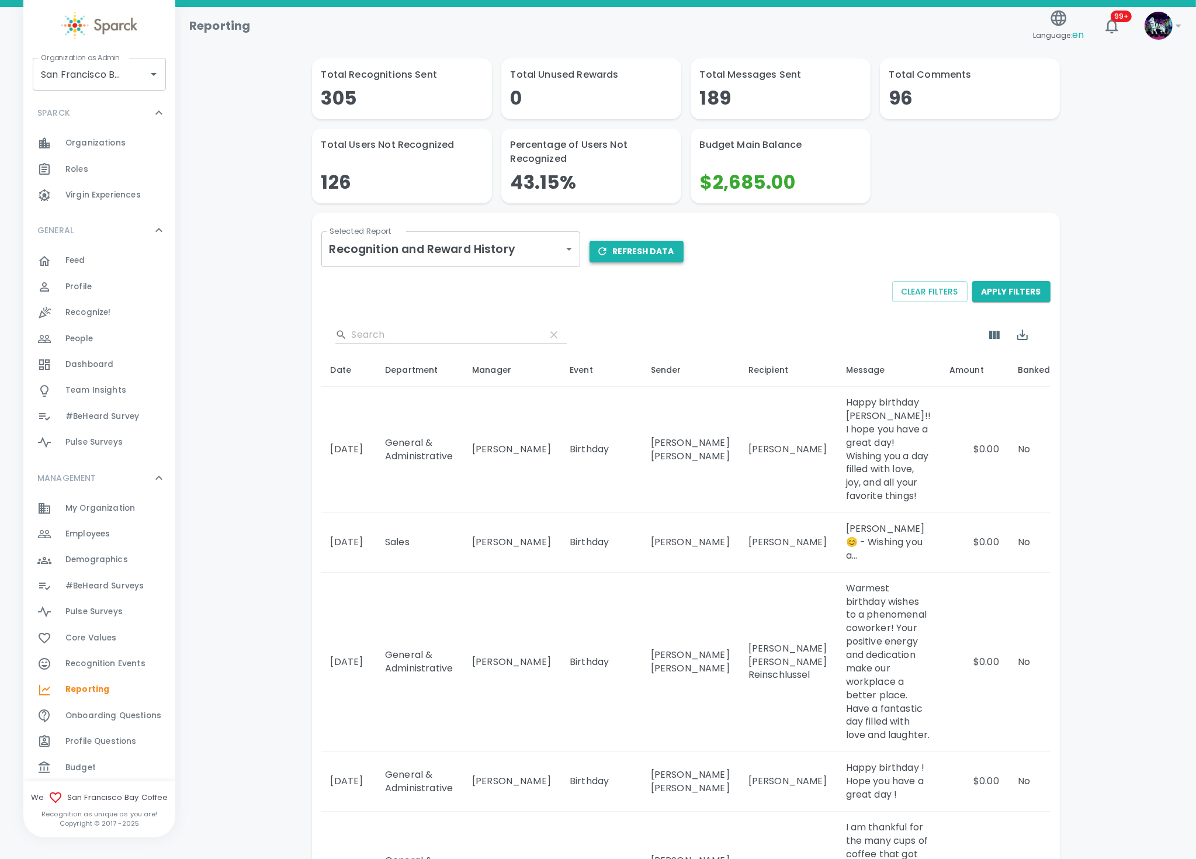 The image size is (1196, 859). I want to click on span: Pulse Surveys, so click(94, 612).